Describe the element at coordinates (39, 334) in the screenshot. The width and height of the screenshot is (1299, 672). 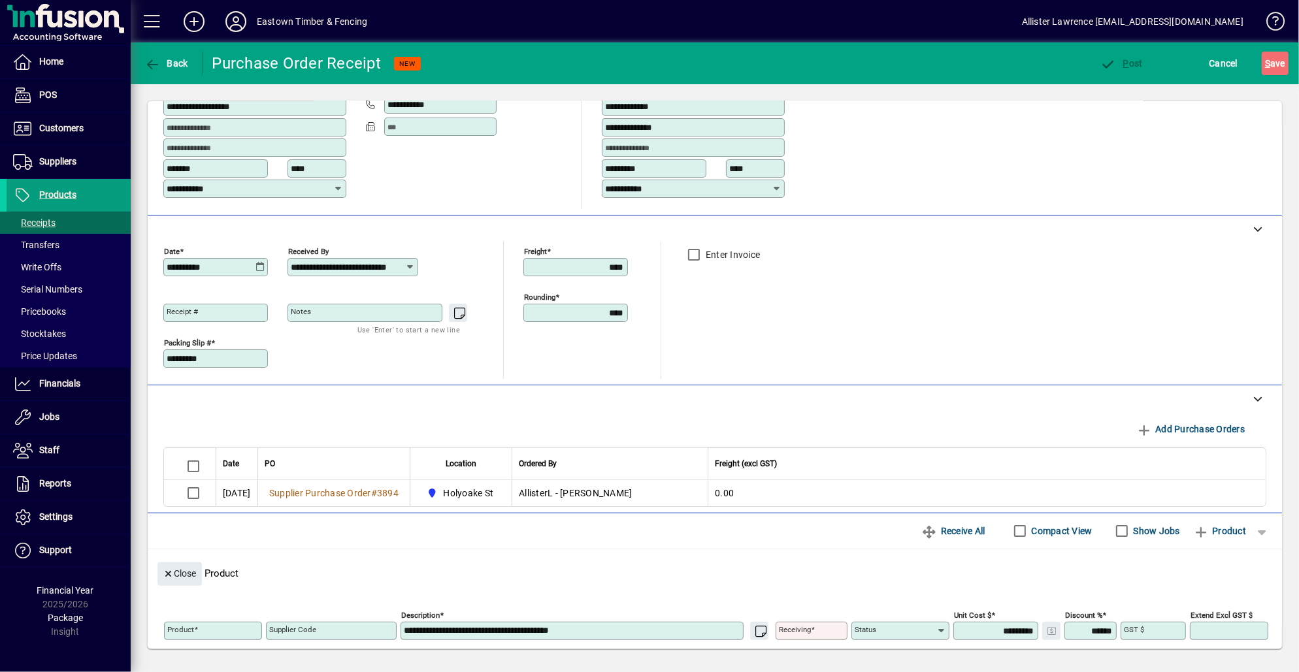
I see `span: Stocktakes` at that location.